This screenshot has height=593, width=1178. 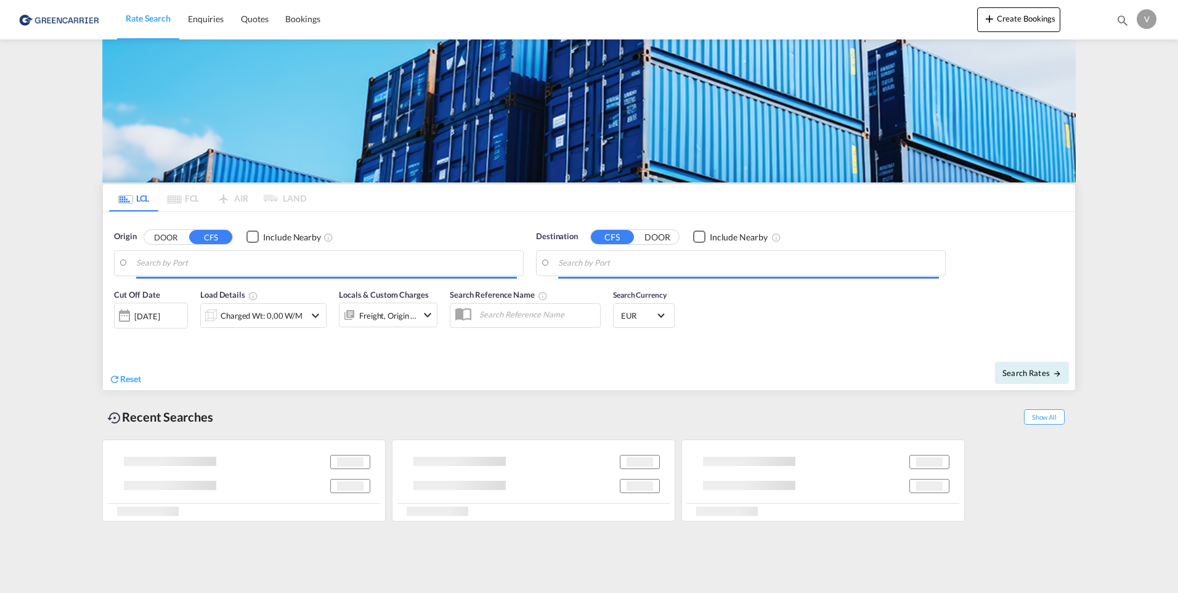 What do you see at coordinates (1123, 20) in the screenshot?
I see `md-icon: icon-magnify` at bounding box center [1123, 20].